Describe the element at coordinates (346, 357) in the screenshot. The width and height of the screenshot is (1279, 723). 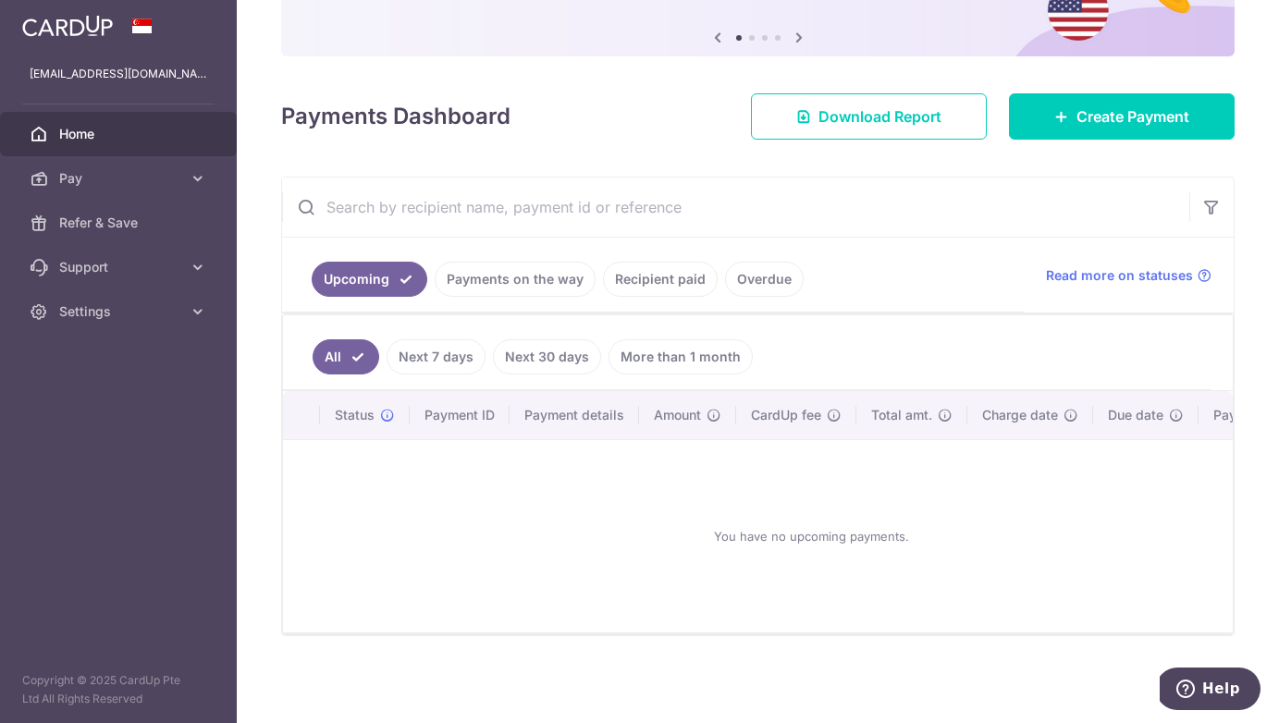
I see `a: All` at that location.